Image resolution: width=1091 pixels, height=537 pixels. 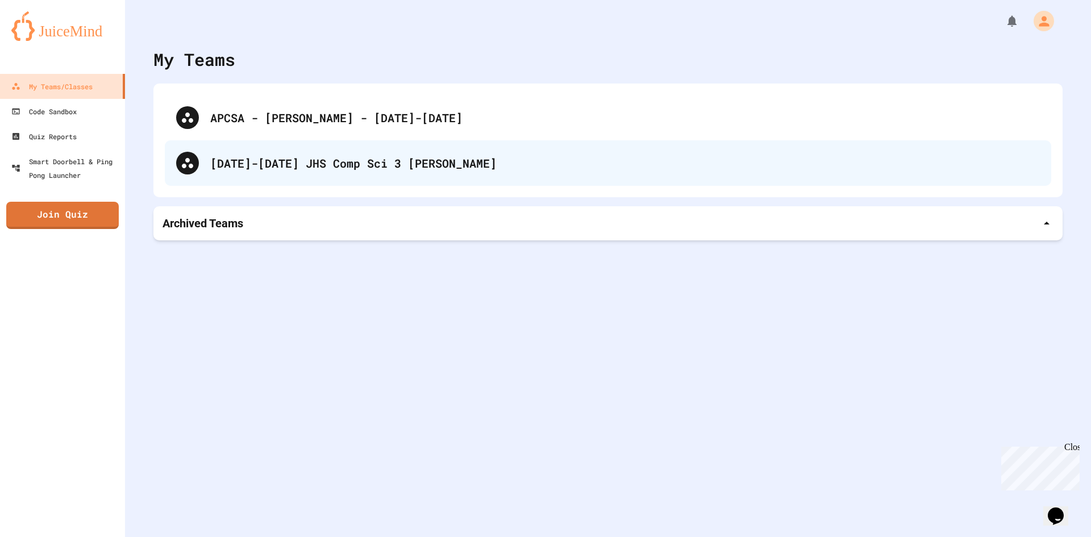 What do you see at coordinates (1003, 21) in the screenshot?
I see `div: My Notifications` at bounding box center [1003, 21].